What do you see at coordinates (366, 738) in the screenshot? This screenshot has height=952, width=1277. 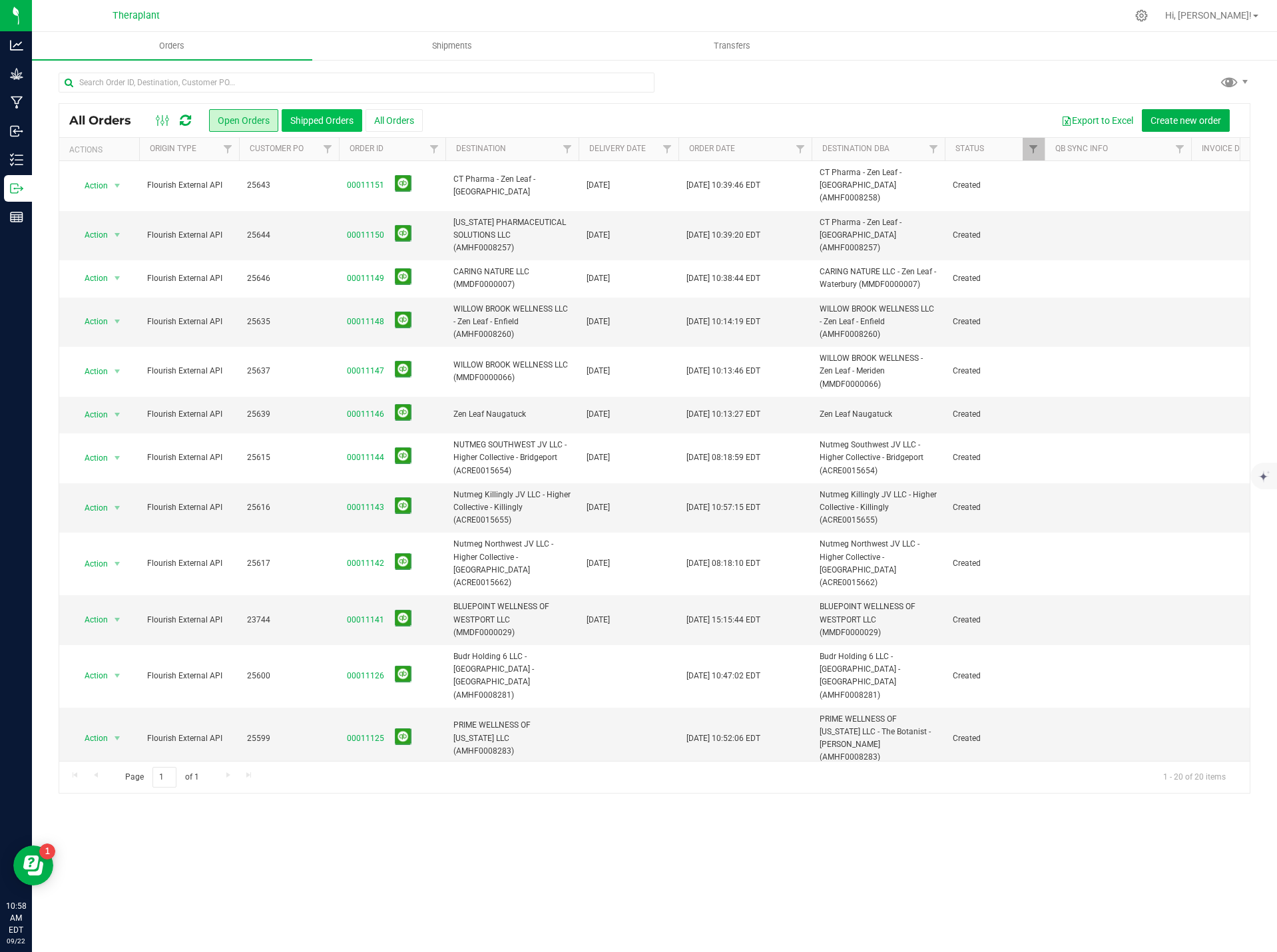 I see `a: 00011125` at bounding box center [366, 738].